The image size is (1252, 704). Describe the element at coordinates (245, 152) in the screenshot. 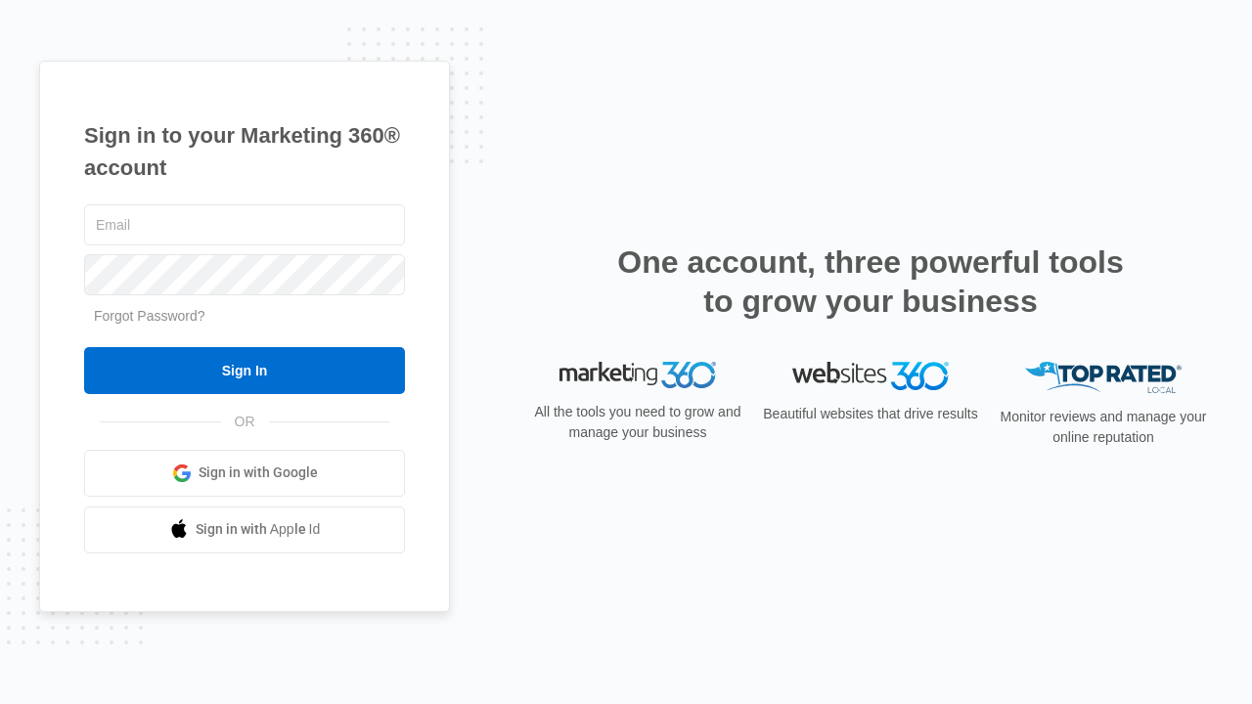

I see `h1: Sign in to your Marketing 360® account` at that location.